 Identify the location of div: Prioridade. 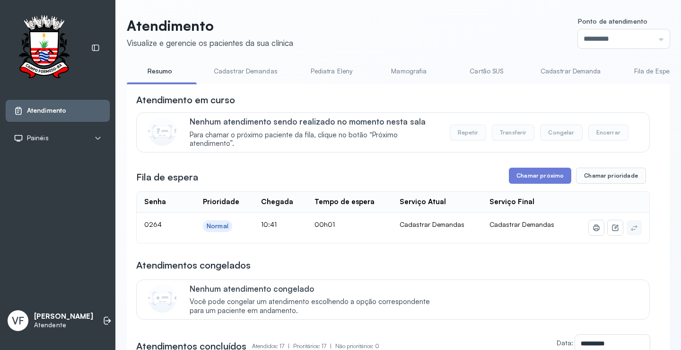
(221, 202).